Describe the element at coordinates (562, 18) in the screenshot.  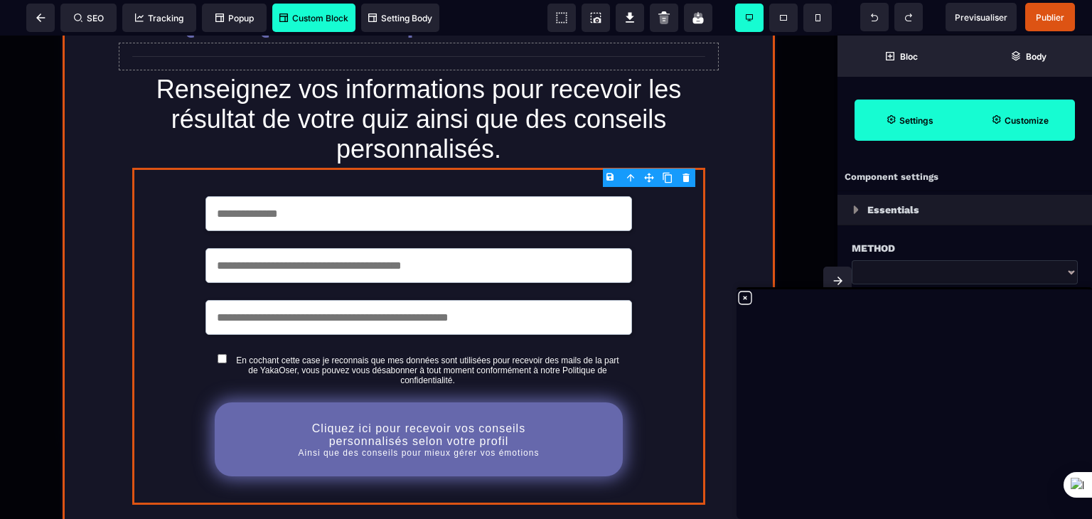
I see `span: View components` at that location.